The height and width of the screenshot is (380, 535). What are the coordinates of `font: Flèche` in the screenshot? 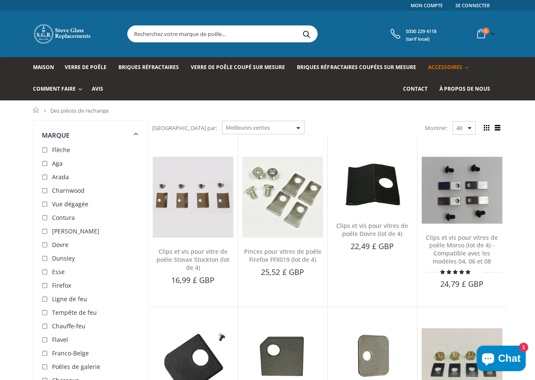 It's located at (61, 149).